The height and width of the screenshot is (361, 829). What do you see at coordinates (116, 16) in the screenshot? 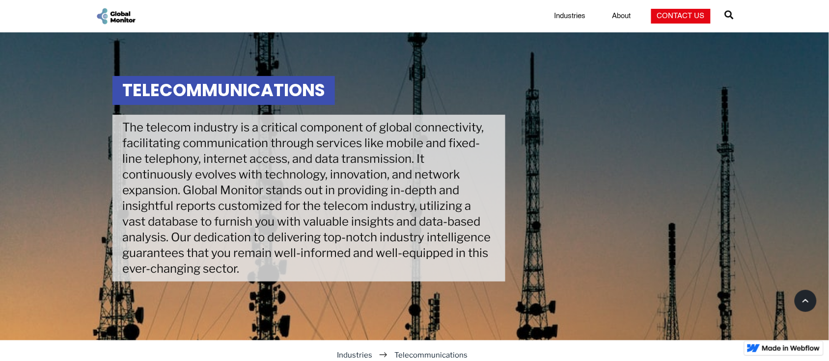
I see `a: home` at bounding box center [116, 16].